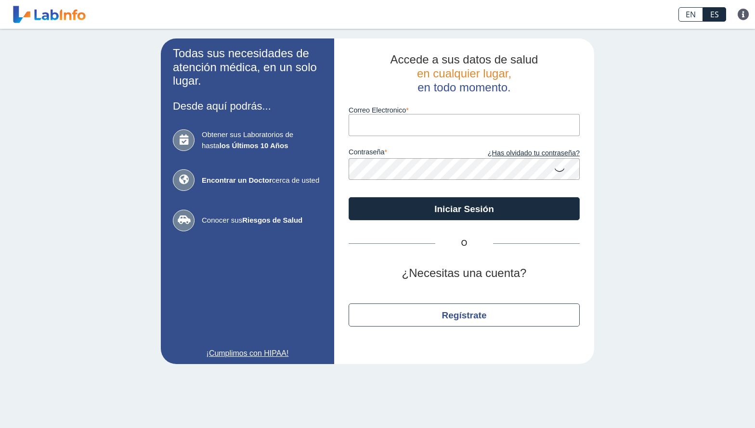 This screenshot has width=755, height=428. Describe the element at coordinates (247, 354) in the screenshot. I see `a: ¡Cumplimos con HIPAA!` at that location.